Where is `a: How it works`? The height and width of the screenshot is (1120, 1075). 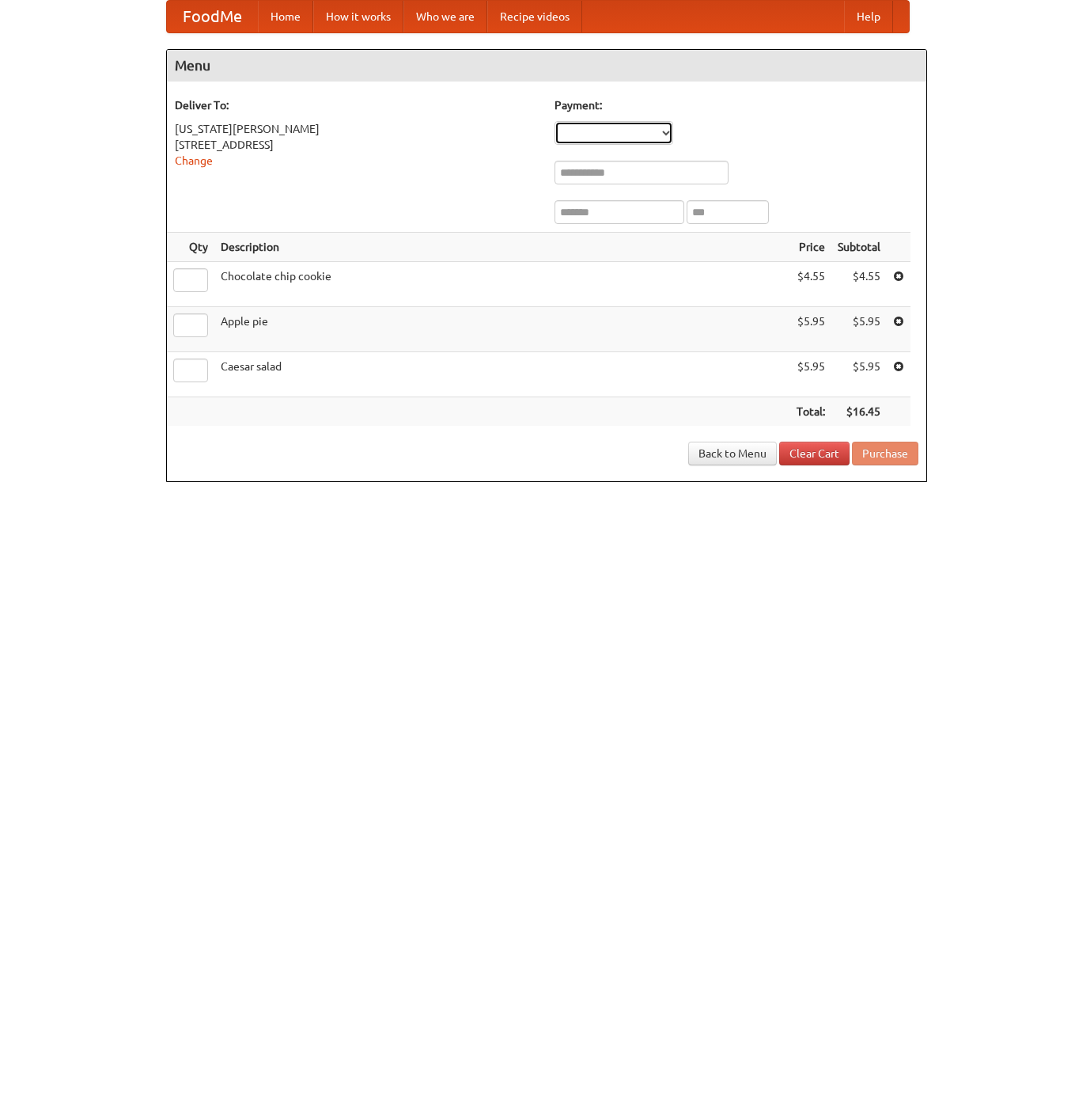
a: How it works is located at coordinates (359, 17).